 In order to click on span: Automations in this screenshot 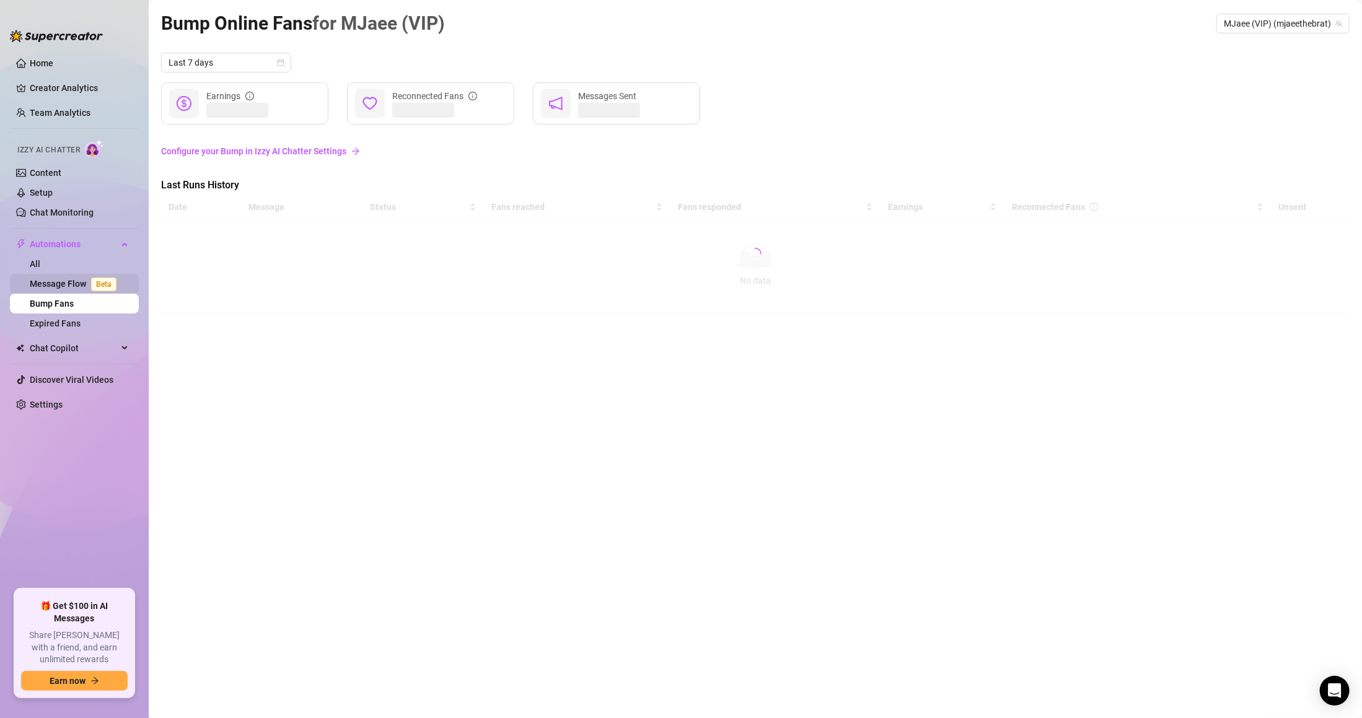, I will do `click(74, 244)`.